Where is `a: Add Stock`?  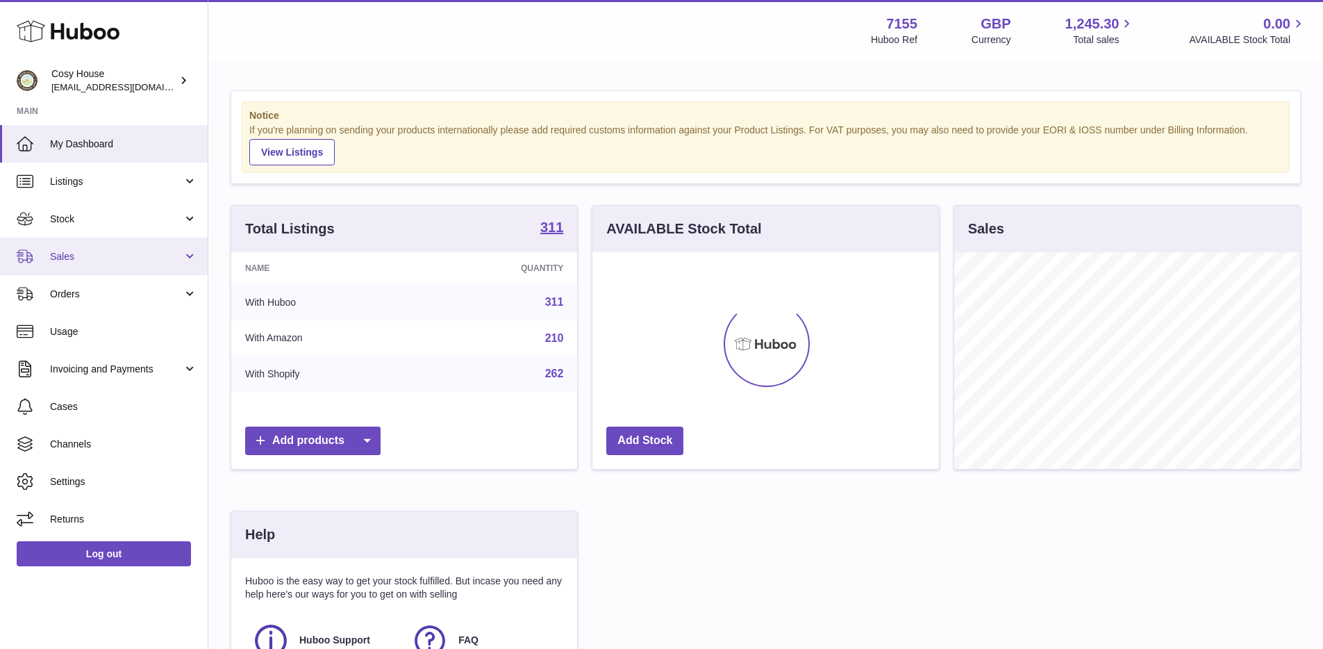 a: Add Stock is located at coordinates (644, 440).